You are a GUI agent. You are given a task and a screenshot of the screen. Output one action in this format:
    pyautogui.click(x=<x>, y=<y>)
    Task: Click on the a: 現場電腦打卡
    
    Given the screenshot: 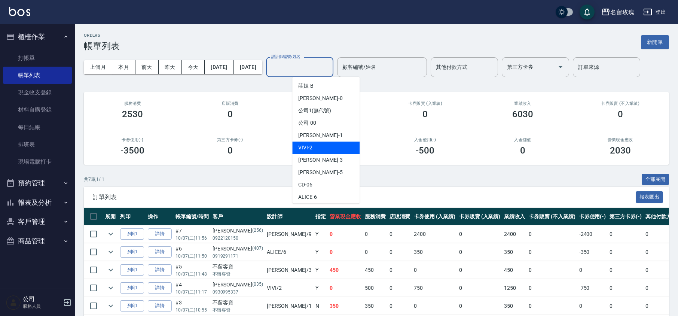 What is the action you would take?
    pyautogui.click(x=37, y=162)
    